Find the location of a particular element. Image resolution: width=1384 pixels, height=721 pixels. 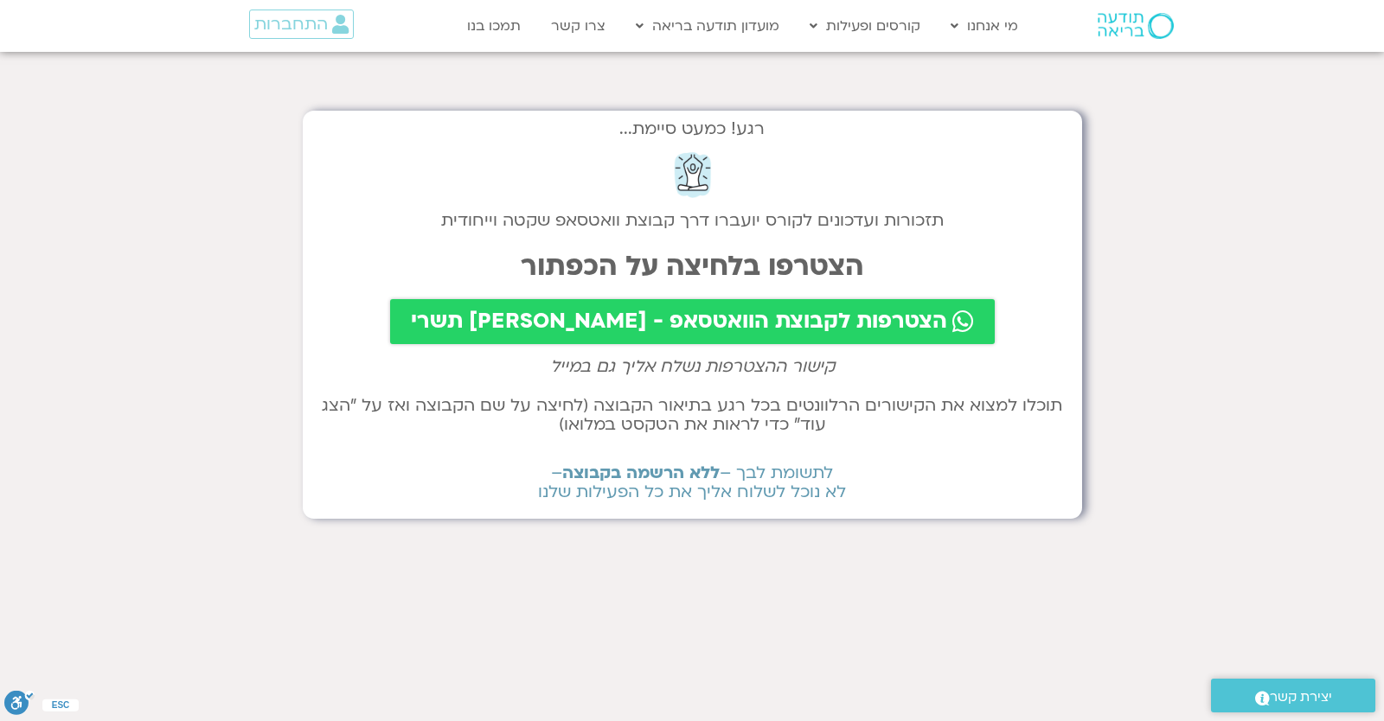

img: תודעה בריאה is located at coordinates (1136, 26).